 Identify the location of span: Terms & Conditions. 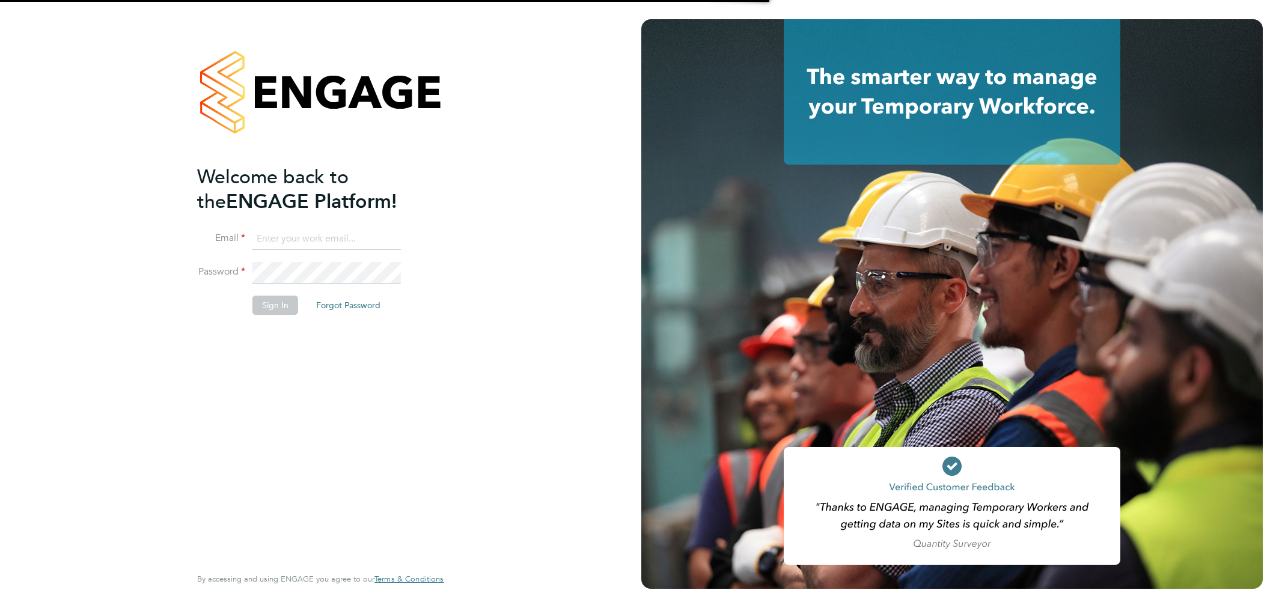
(409, 579).